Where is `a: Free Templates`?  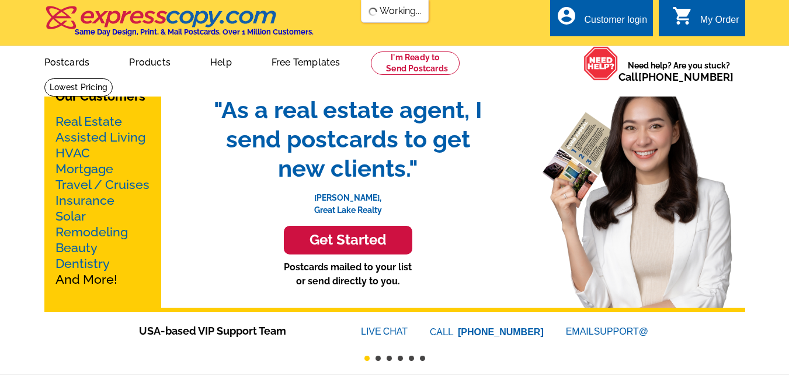 a: Free Templates is located at coordinates (306, 61).